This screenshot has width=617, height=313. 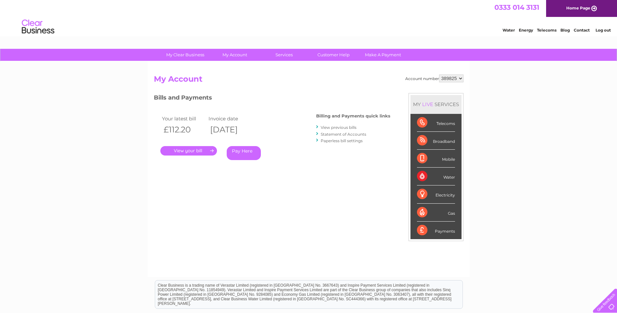 I want to click on a: Contact, so click(x=581, y=30).